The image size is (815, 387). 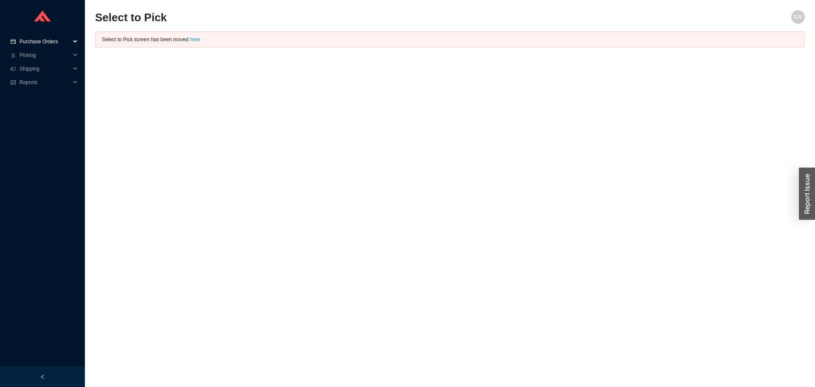 I want to click on span: fund, so click(x=13, y=82).